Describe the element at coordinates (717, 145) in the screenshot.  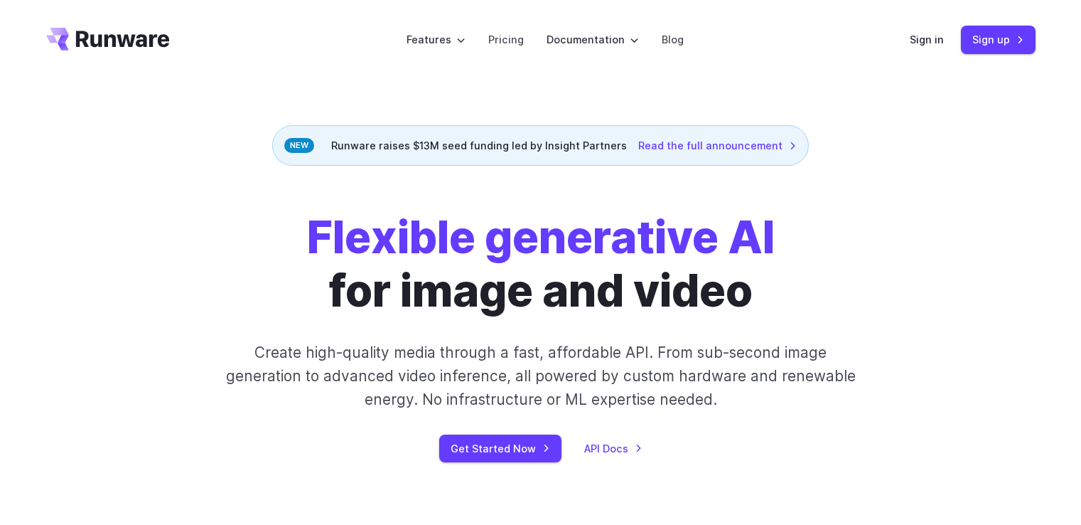
I see `a: Read the full announcement` at that location.